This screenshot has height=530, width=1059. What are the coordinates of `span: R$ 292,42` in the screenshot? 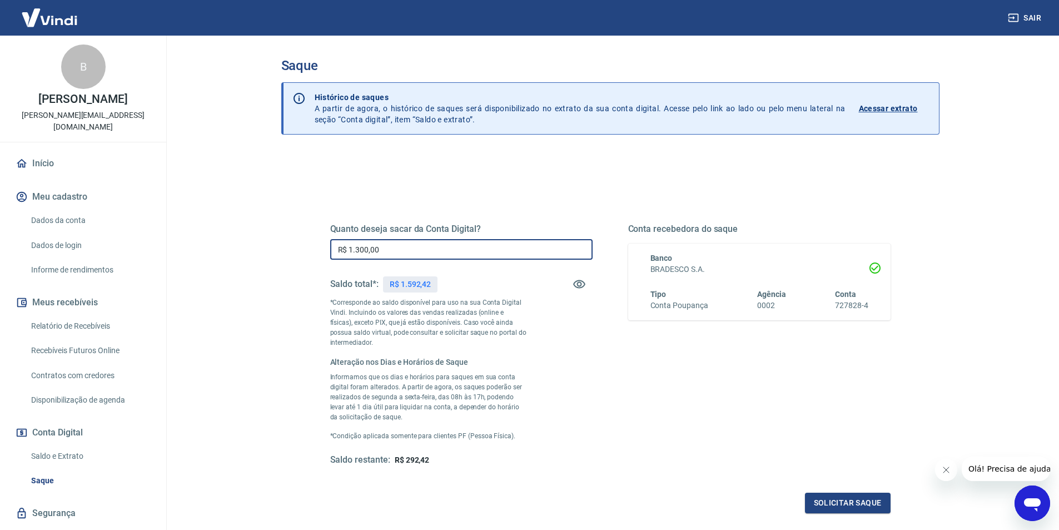 It's located at (412, 460).